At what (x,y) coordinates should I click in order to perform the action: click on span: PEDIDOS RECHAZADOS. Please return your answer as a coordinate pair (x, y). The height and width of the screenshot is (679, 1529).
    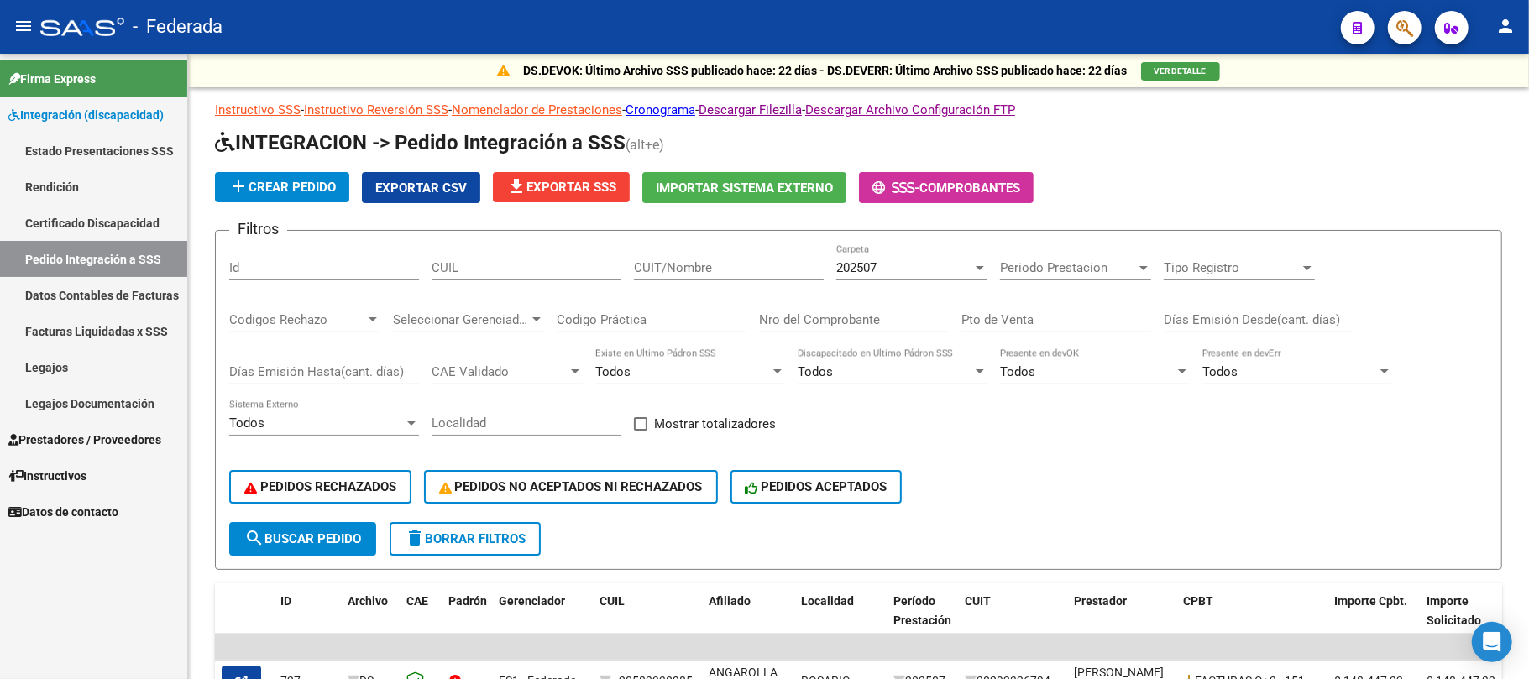
    Looking at the image, I should click on (320, 487).